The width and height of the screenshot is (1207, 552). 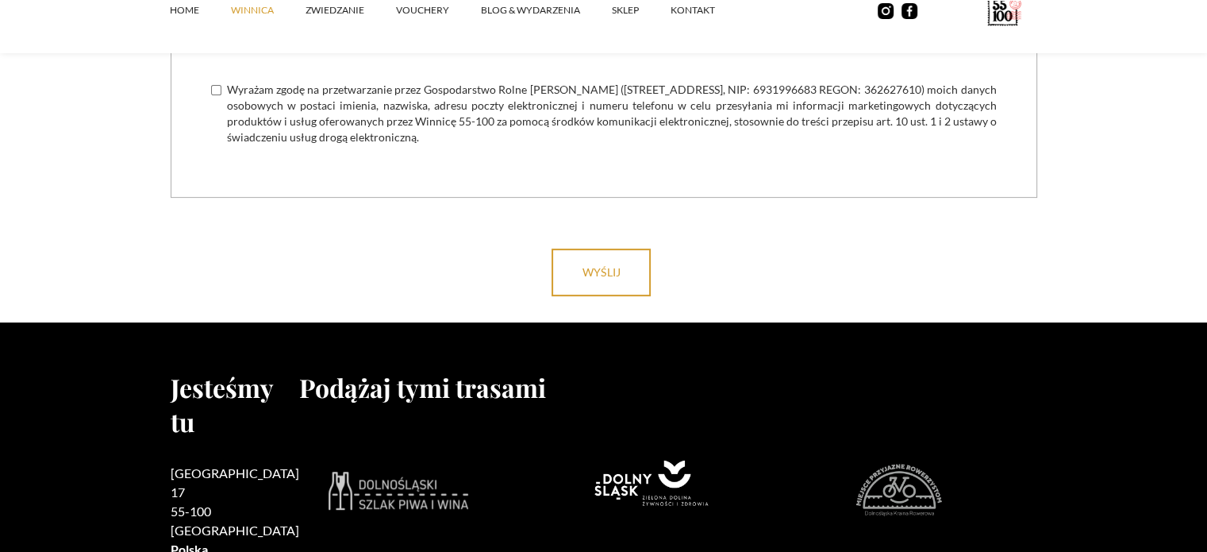 What do you see at coordinates (235, 404) in the screenshot?
I see `h2: Jesteśmy tu` at bounding box center [235, 404].